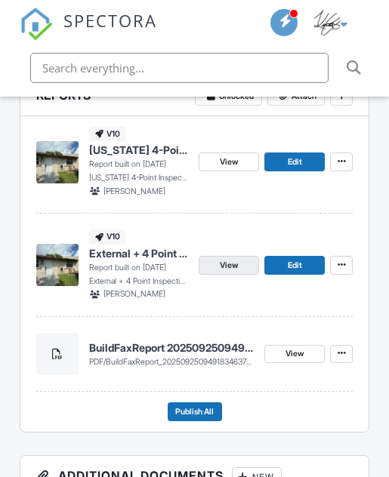  Describe the element at coordinates (110, 20) in the screenshot. I see `span: SPECTORA` at that location.